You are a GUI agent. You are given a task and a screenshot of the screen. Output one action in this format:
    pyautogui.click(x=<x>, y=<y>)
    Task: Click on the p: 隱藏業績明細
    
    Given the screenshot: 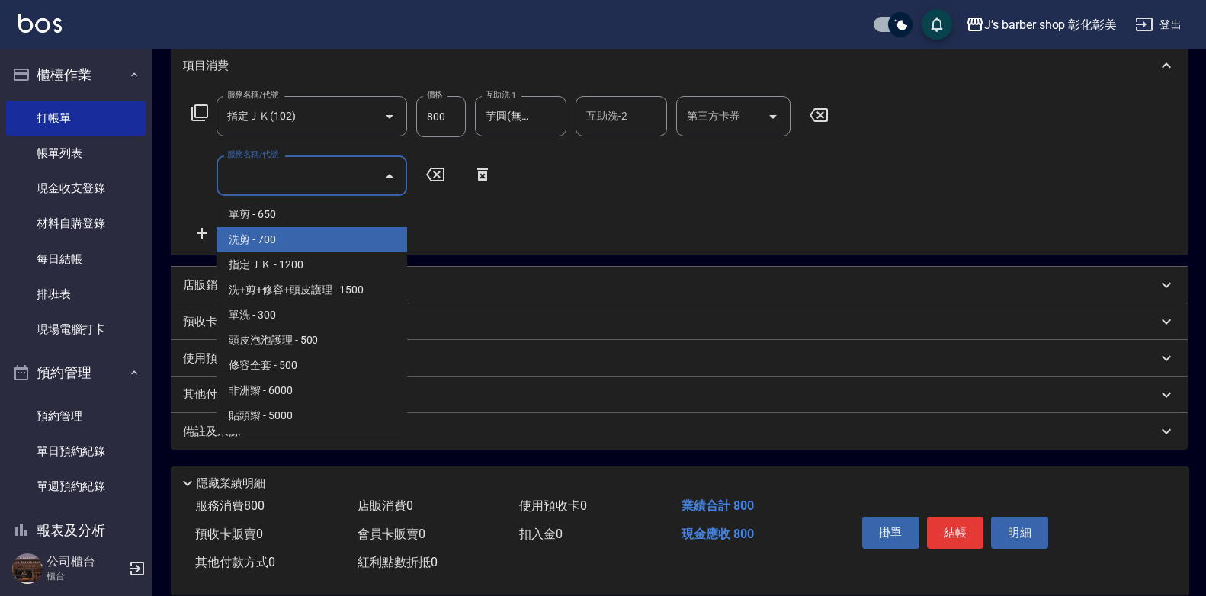 What is the action you would take?
    pyautogui.click(x=231, y=483)
    